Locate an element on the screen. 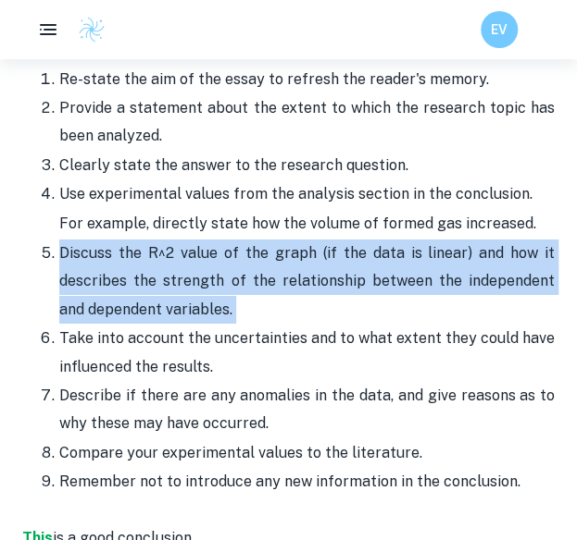  h6: EV is located at coordinates (499, 30).